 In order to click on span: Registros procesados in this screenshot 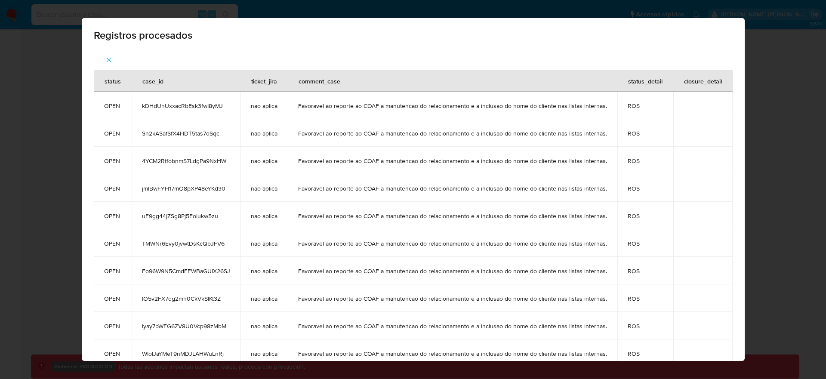, I will do `click(413, 35)`.